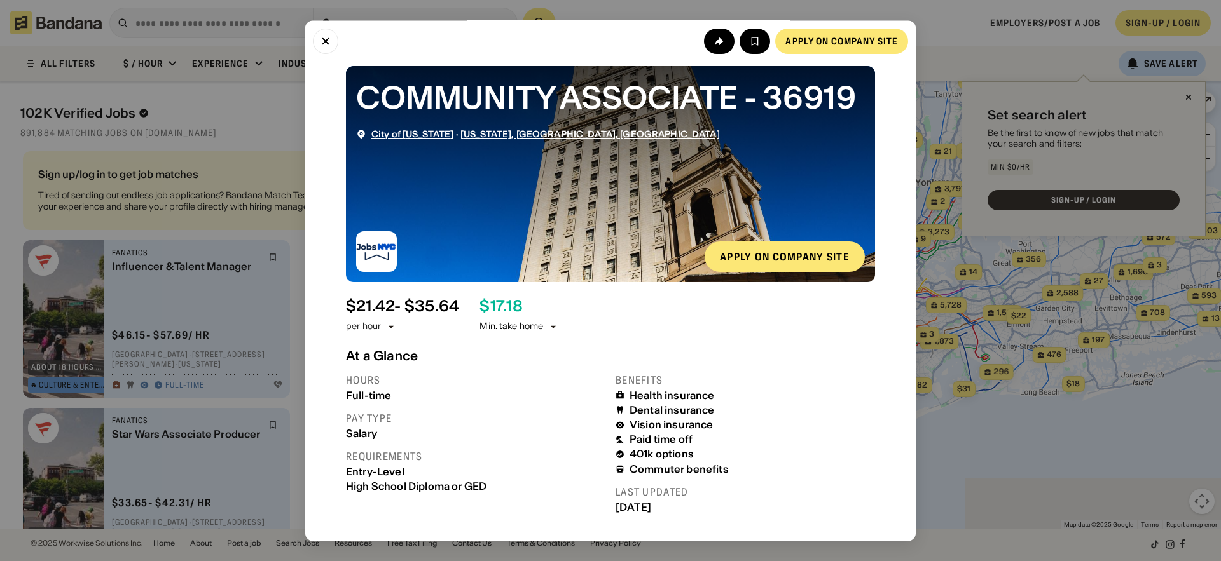  Describe the element at coordinates (671, 425) in the screenshot. I see `div: Vision insurance` at that location.